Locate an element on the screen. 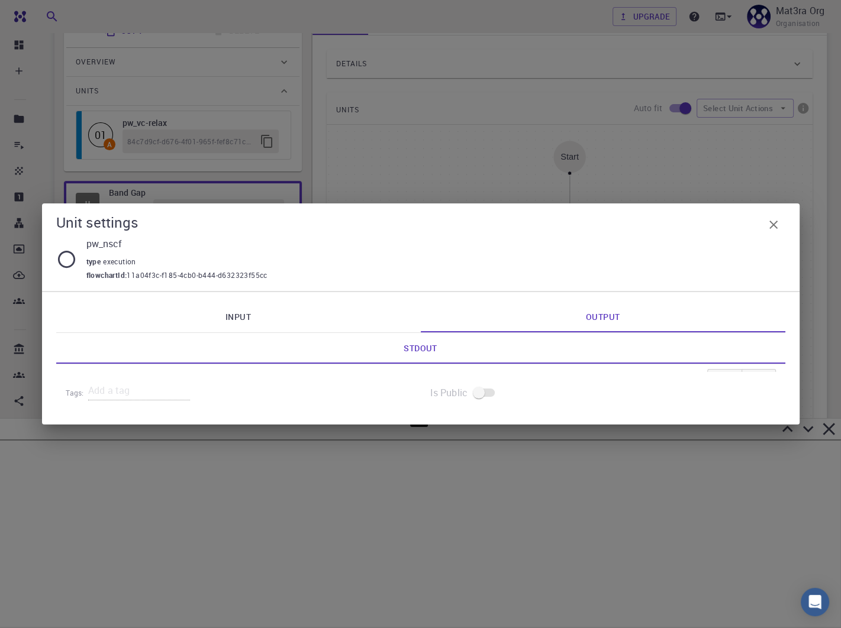  span: type is located at coordinates (95, 262).